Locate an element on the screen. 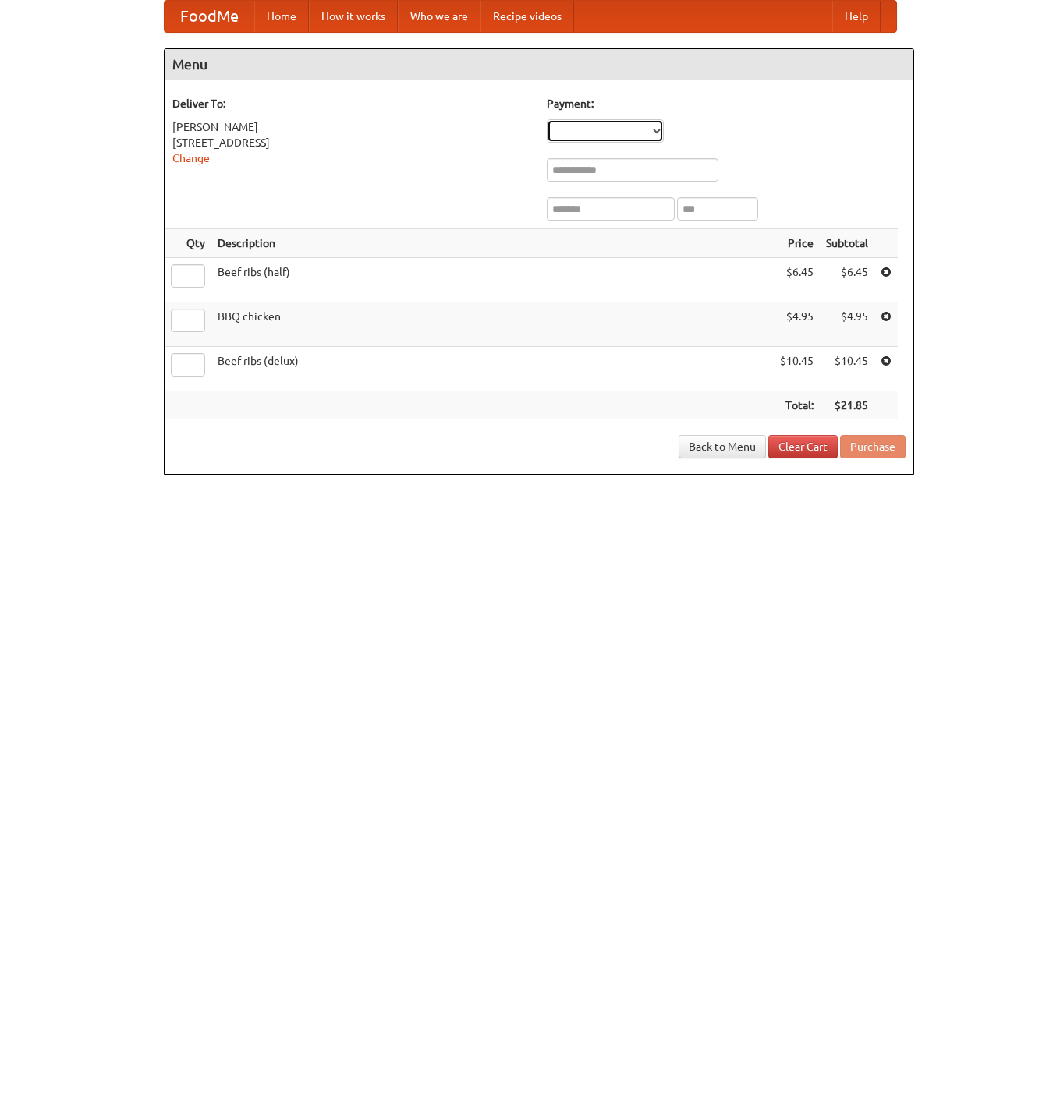 The image size is (1060, 1103). td: BBQ chicken is located at coordinates (492, 324).